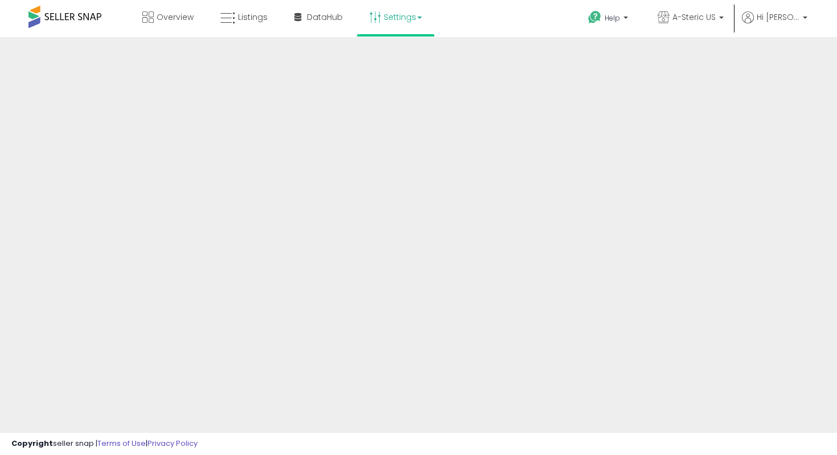  Describe the element at coordinates (253, 17) in the screenshot. I see `span: Listings` at that location.